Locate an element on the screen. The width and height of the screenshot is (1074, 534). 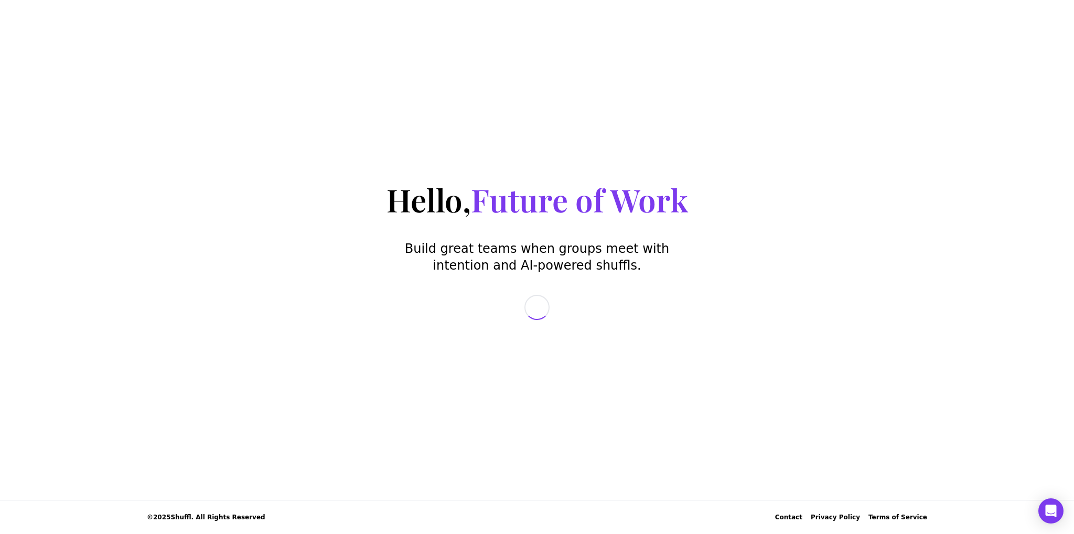
div: Contact is located at coordinates (789, 517).